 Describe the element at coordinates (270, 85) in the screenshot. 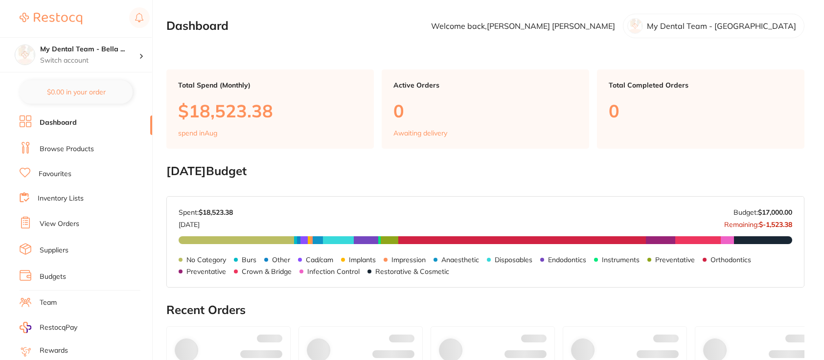

I see `p: Total Spend (Monthly)` at that location.